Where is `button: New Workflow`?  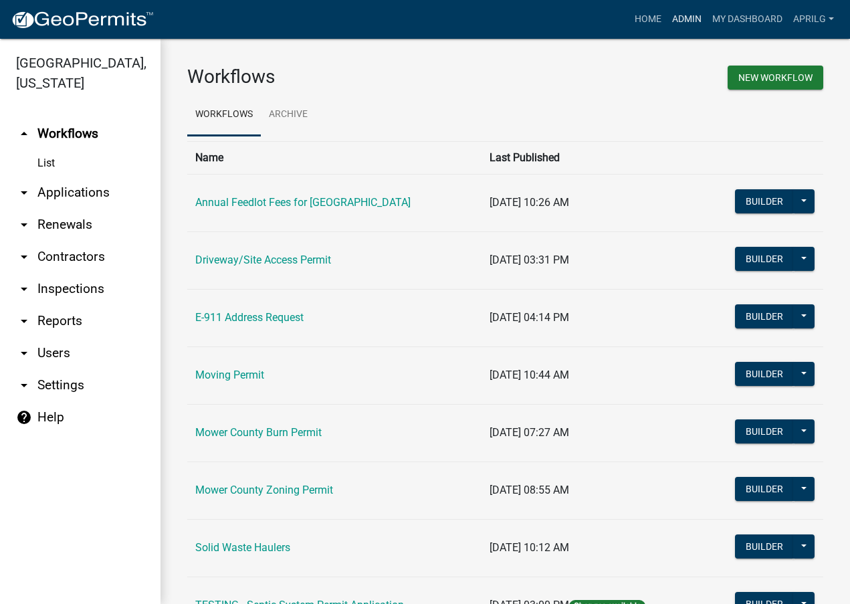 button: New Workflow is located at coordinates (775, 78).